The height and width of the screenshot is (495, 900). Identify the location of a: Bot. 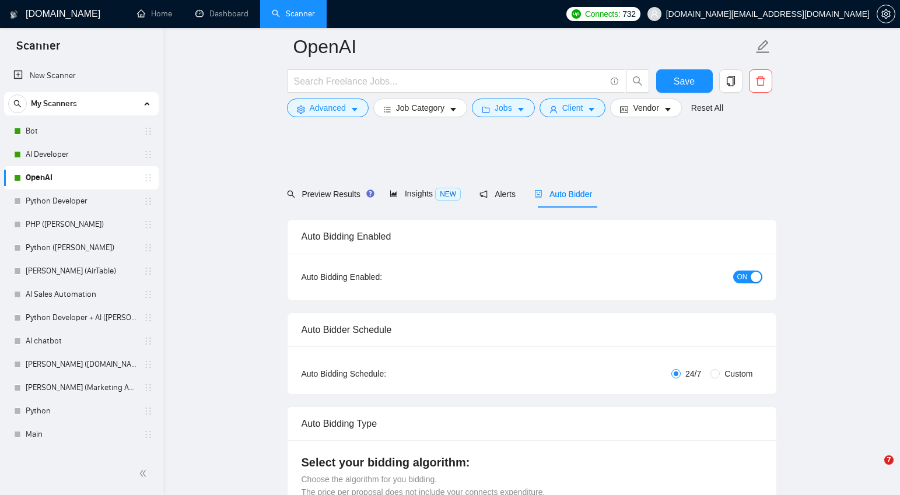
(81, 131).